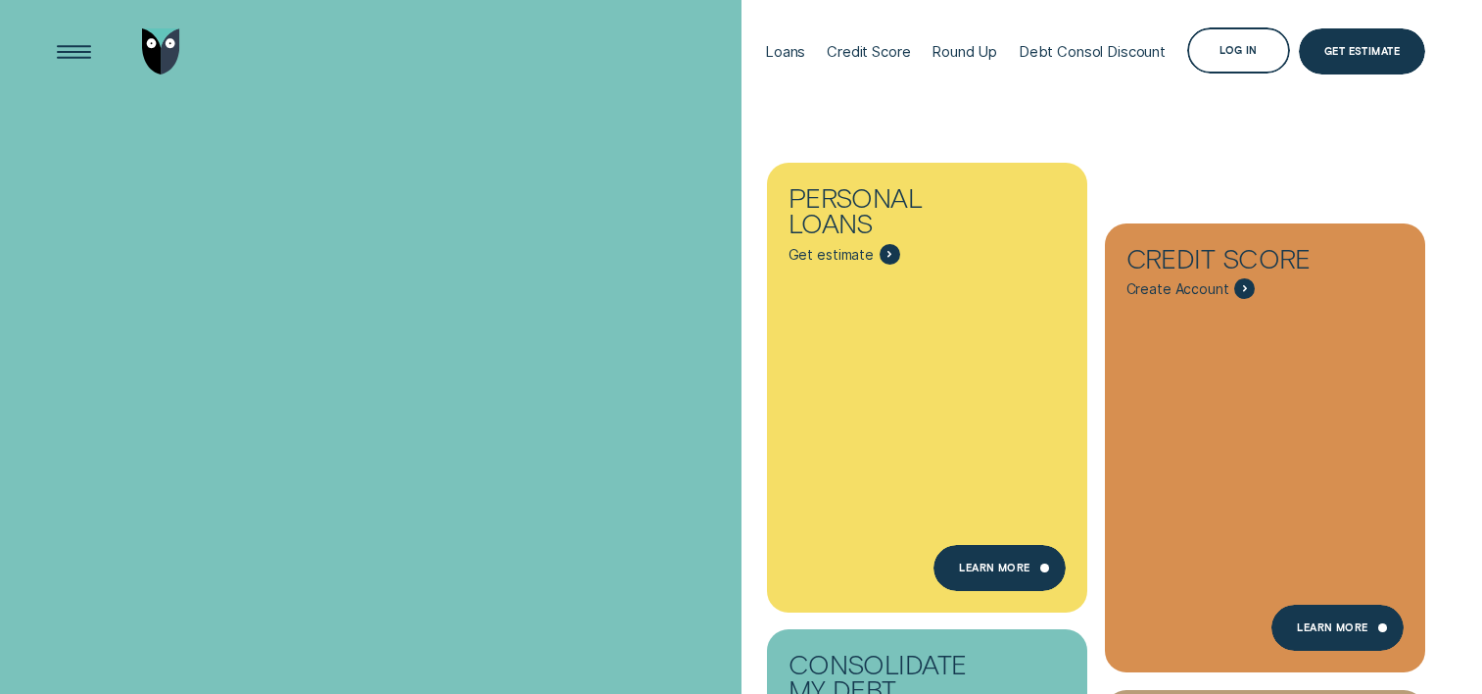  Describe the element at coordinates (891, 214) in the screenshot. I see `div: Personal loans` at that location.